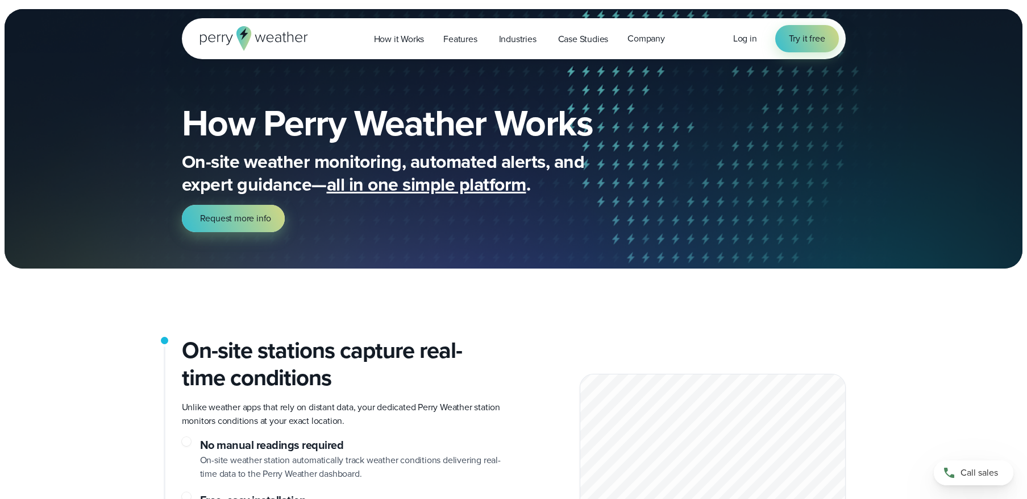 This screenshot has height=499, width=1027. What do you see at coordinates (980, 472) in the screenshot?
I see `span: Call sales` at bounding box center [980, 472].